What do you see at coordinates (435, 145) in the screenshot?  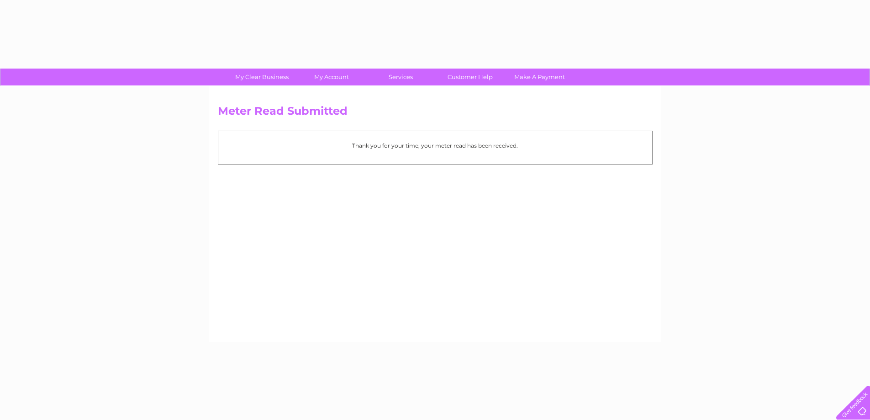 I see `p: Thank you for your time, your meter read has been received.` at bounding box center [435, 145].